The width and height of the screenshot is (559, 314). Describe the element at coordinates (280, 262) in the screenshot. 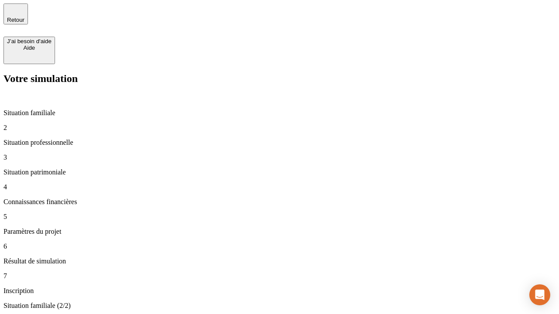

I see `p: Résultat de simulation` at that location.